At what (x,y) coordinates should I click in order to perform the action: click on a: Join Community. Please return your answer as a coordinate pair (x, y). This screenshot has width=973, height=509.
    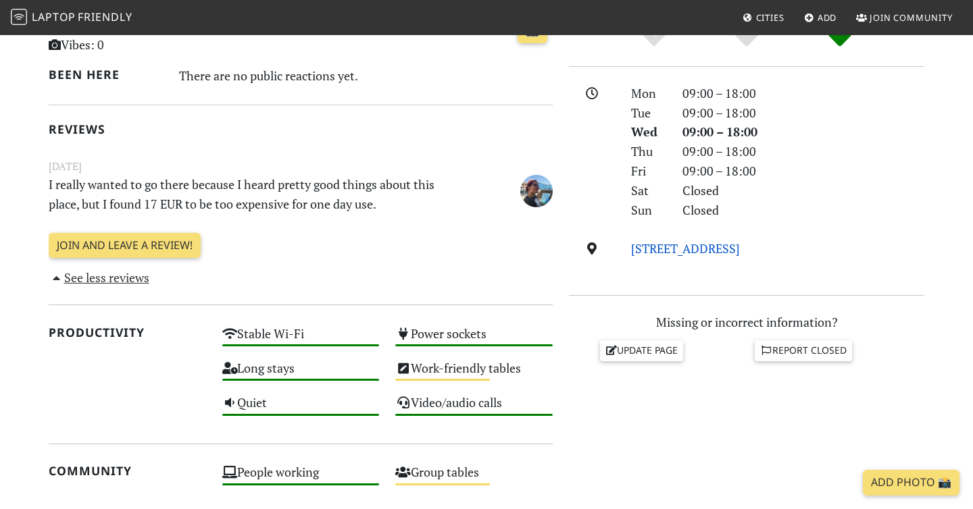
    Looking at the image, I should click on (904, 18).